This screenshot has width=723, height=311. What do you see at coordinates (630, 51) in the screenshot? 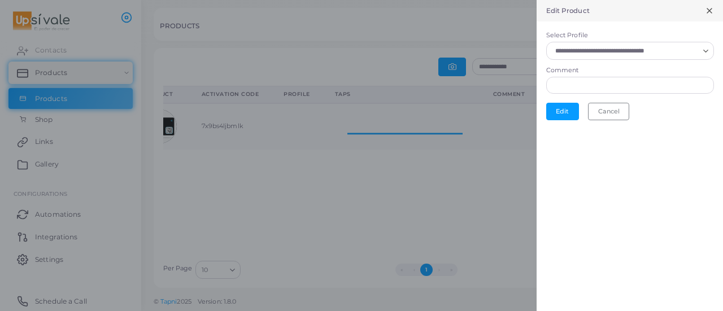
I see `div: Search for option` at bounding box center [630, 51].